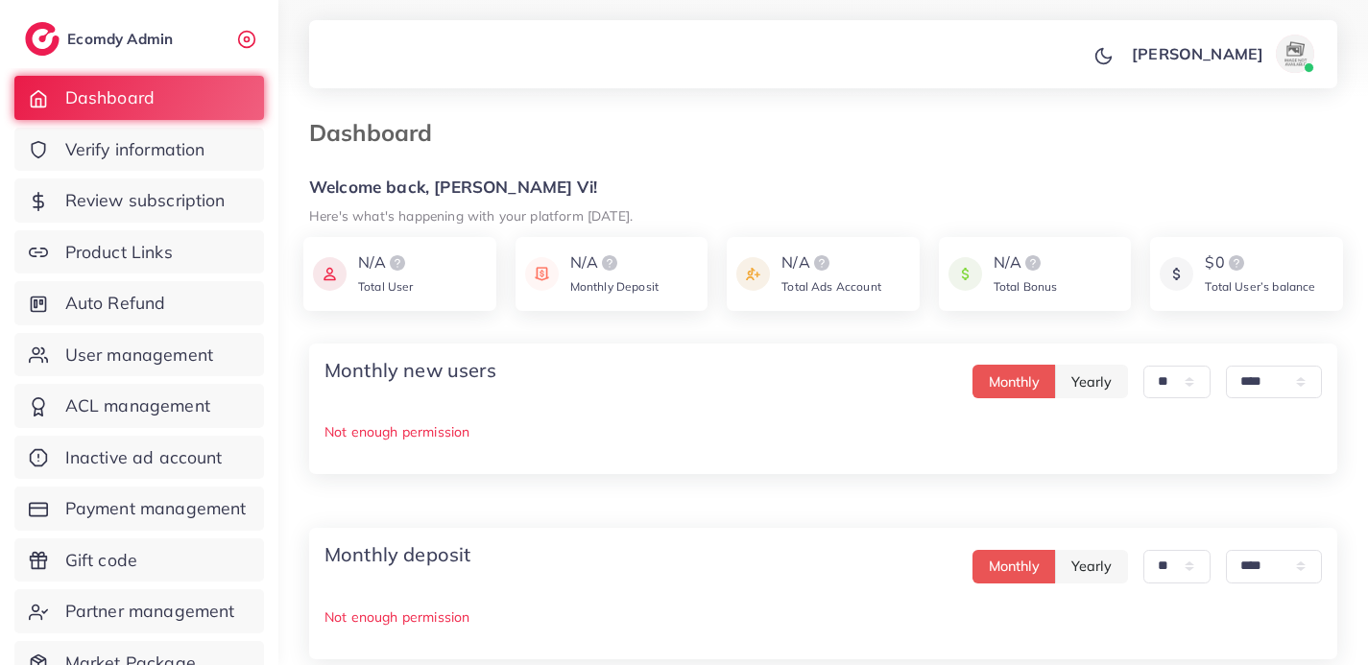 This screenshot has height=665, width=1368. What do you see at coordinates (139, 303) in the screenshot?
I see `a: Auto Refund` at bounding box center [139, 303].